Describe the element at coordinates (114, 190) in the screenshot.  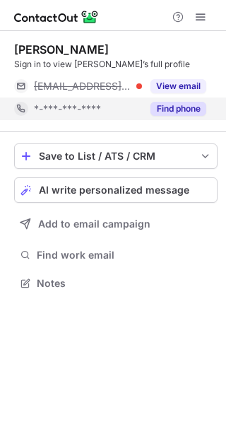
I see `span: AI write personalized message` at that location.